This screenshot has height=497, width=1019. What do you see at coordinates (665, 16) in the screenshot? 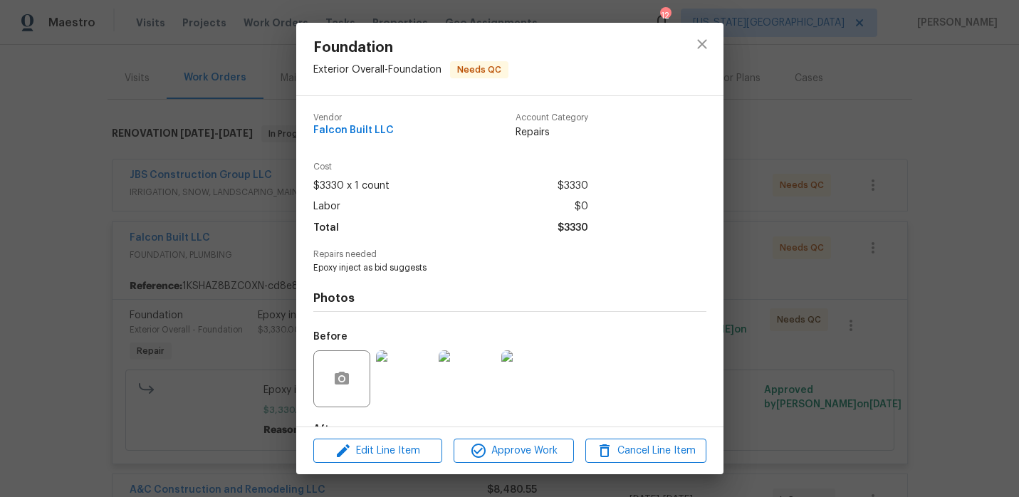
I see `div: 12` at bounding box center [665, 16].